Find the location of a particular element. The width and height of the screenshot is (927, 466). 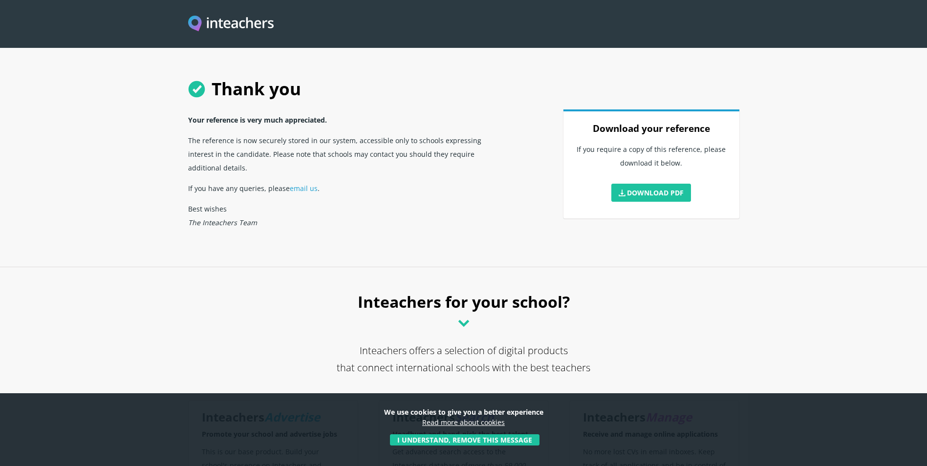

p: If you have any queries, please . is located at coordinates (347, 188).